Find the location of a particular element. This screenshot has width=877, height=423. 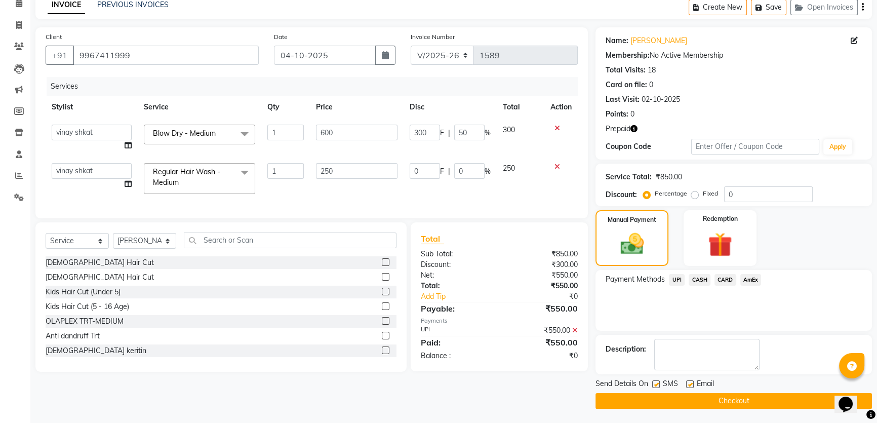

span: SMS is located at coordinates (670, 384).